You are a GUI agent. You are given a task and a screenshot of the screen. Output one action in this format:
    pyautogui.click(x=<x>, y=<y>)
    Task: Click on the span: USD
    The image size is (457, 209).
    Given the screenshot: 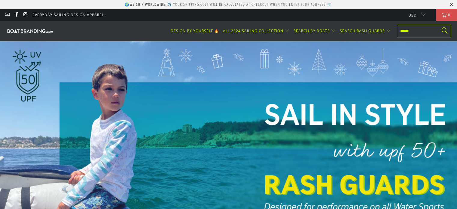 What is the action you would take?
    pyautogui.click(x=413, y=15)
    